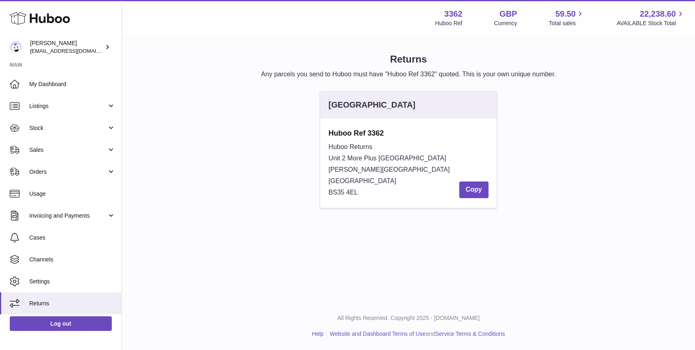  I want to click on span: Invoicing and Payments, so click(68, 216).